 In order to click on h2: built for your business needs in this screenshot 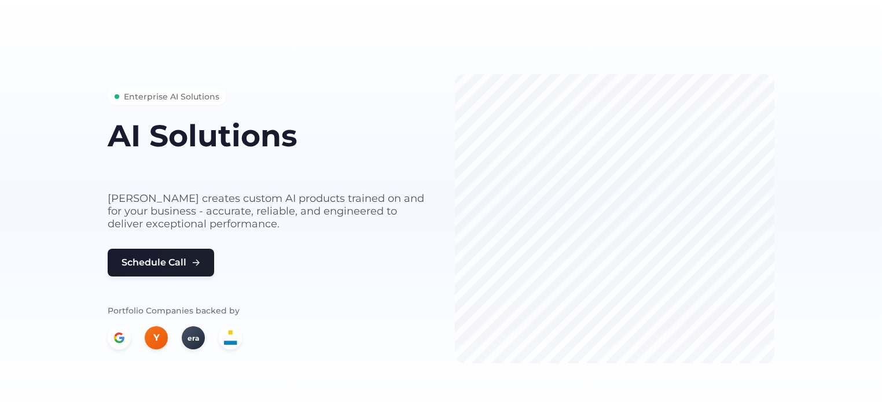, I will do `click(267, 167)`.